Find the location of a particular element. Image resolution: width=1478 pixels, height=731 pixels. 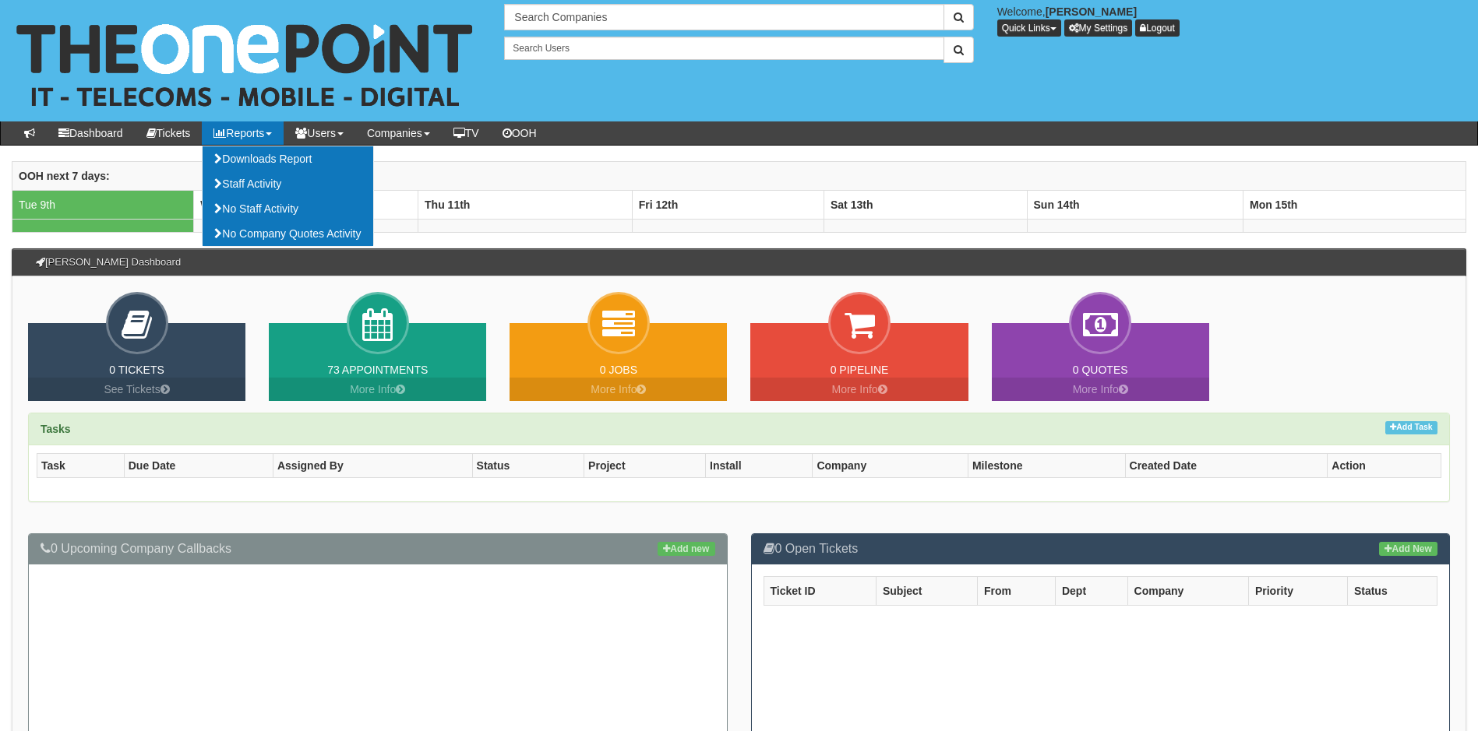

th: From is located at coordinates (1016, 590).